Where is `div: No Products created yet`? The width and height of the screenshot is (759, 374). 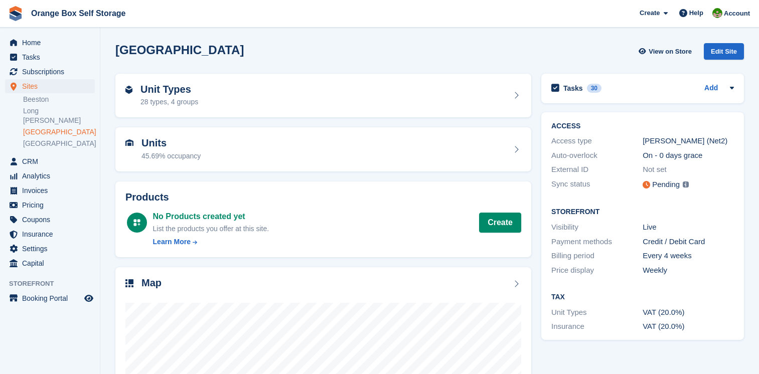
div: No Products created yet is located at coordinates (211, 217).